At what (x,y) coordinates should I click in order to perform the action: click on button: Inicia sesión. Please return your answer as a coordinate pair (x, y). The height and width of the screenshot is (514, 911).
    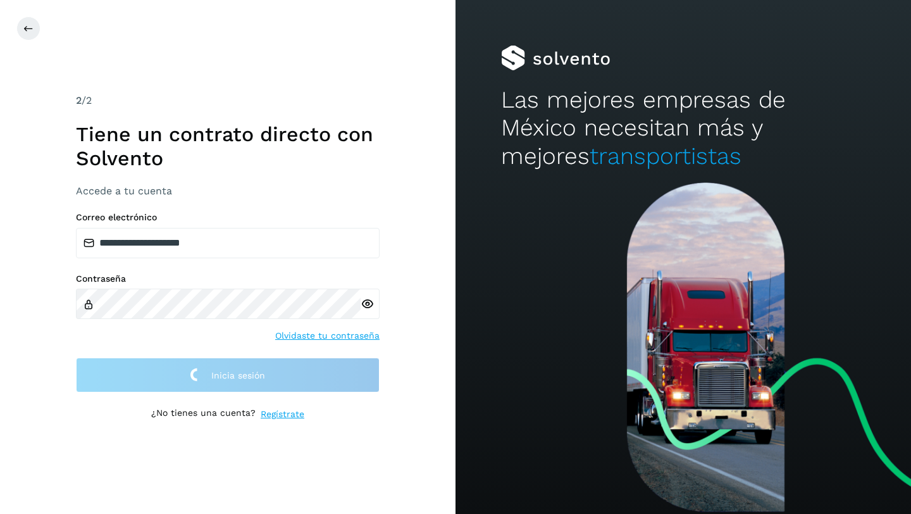
    Looking at the image, I should click on (228, 375).